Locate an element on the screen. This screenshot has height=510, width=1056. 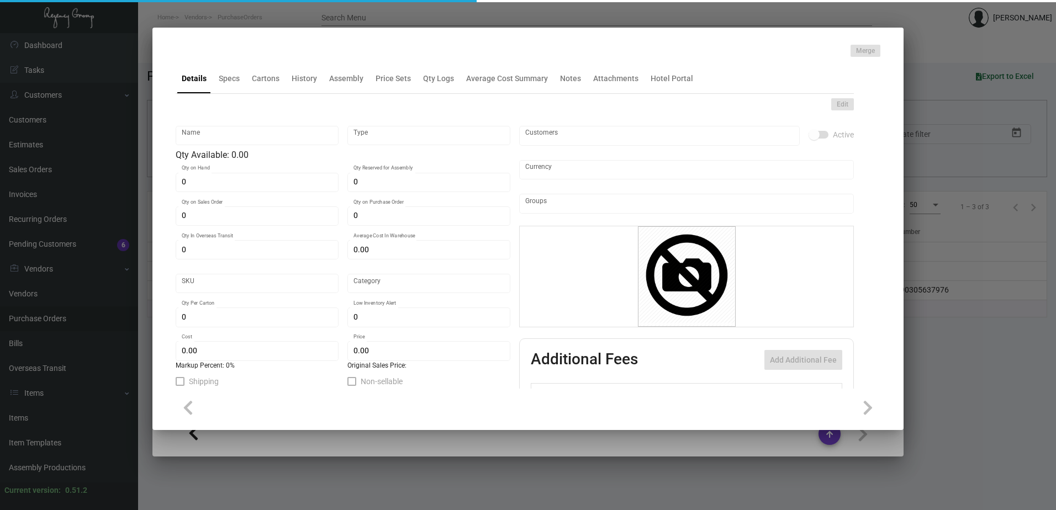
div: History is located at coordinates (304, 78).